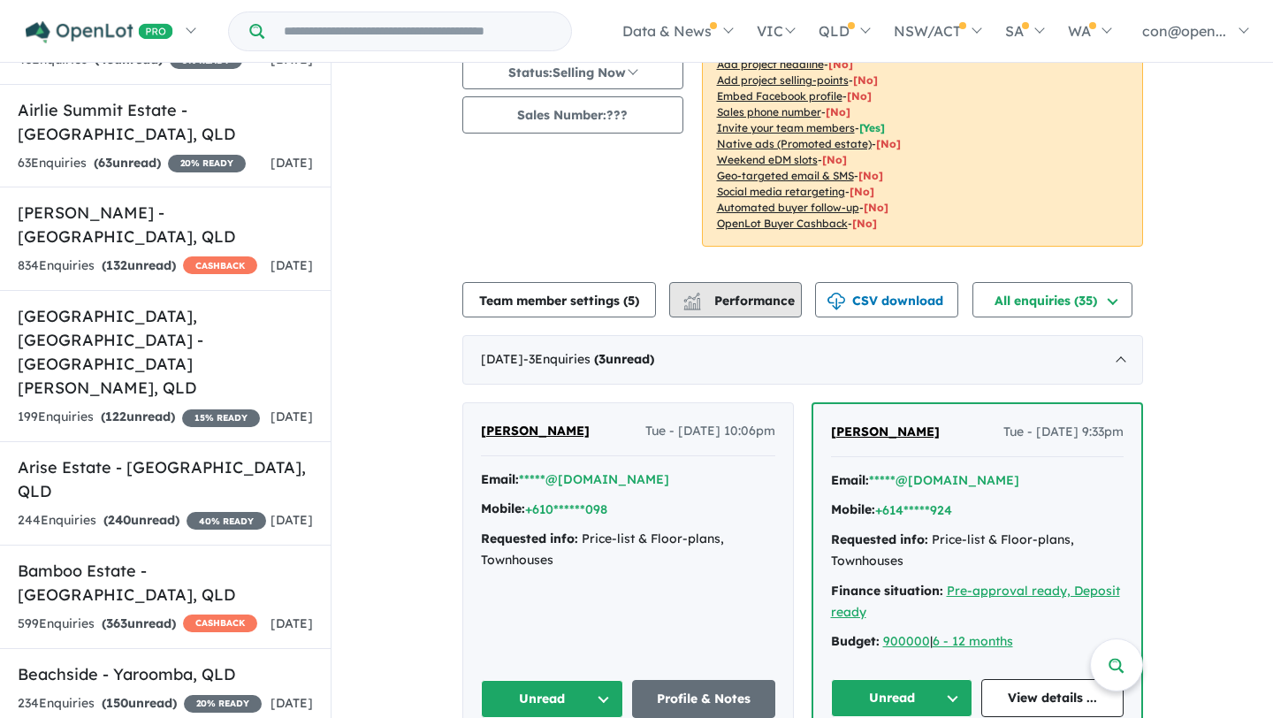 Image resolution: width=1273 pixels, height=718 pixels. I want to click on span: [ Yes ], so click(872, 127).